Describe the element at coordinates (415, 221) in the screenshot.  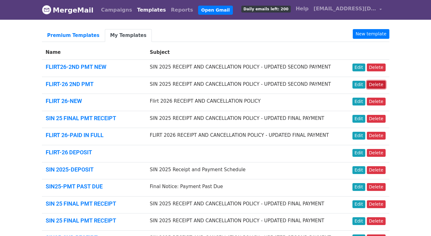
I see `div: Chat Widget` at that location.